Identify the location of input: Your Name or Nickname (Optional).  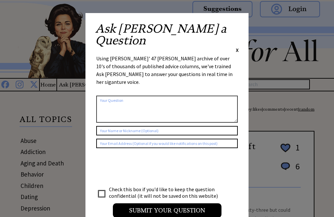
(167, 130).